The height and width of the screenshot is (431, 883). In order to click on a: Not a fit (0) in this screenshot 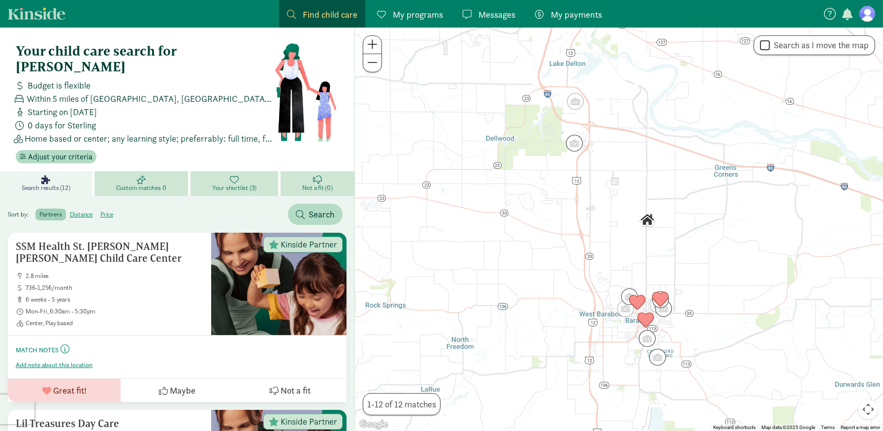, I will do `click(317, 184)`.